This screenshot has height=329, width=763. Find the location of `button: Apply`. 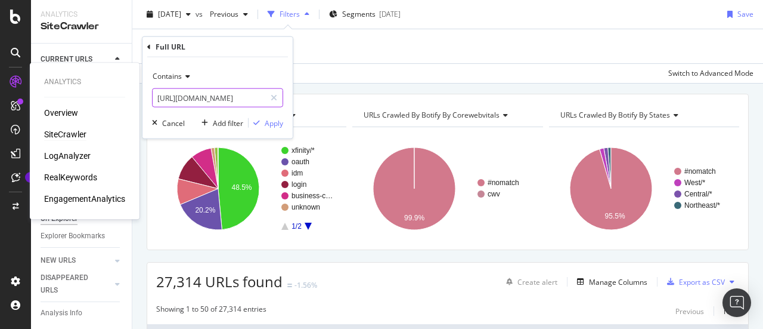

button: Apply is located at coordinates (266, 123).